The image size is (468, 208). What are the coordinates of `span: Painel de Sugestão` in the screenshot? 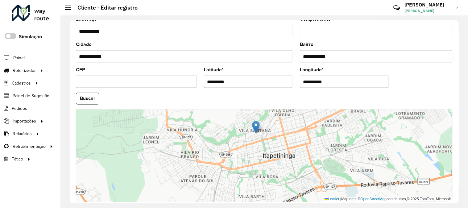 It's located at (31, 96).